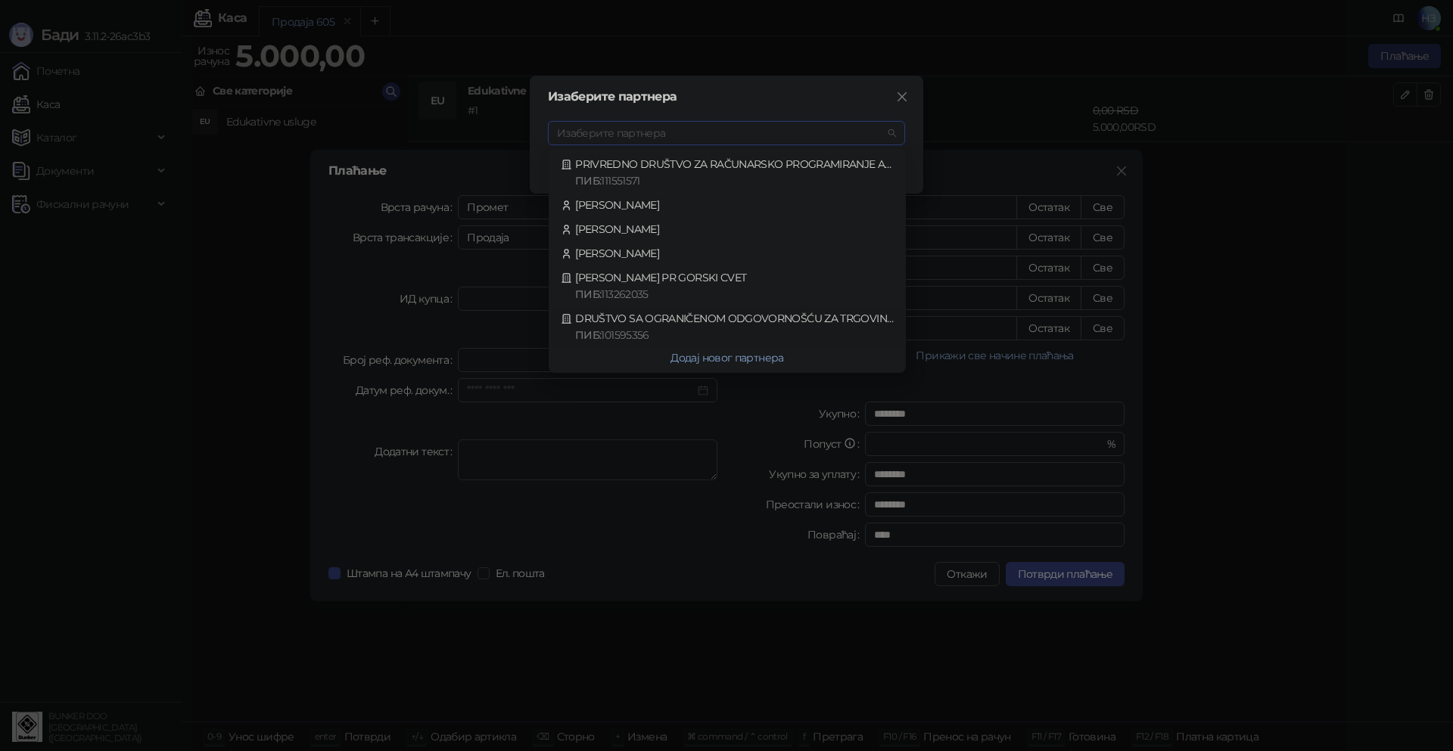 Image resolution: width=1453 pixels, height=751 pixels. Describe the element at coordinates (727, 172) in the screenshot. I see `div: PRIVREDNO DRUŠTVO ZA RAČUNARSKO PROGRAMIRANJE APRICOT JAM d.o.o. Beograd-Savski venac` at that location.